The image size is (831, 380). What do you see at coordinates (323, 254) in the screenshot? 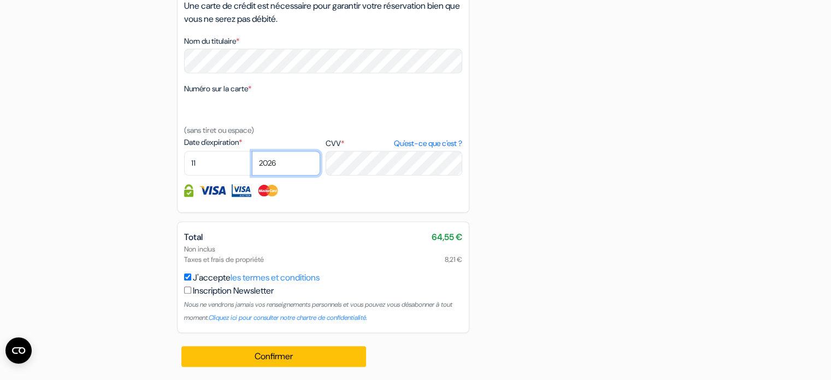
I see `div: Non inclus Taxes et frais de propriété` at bounding box center [323, 254].